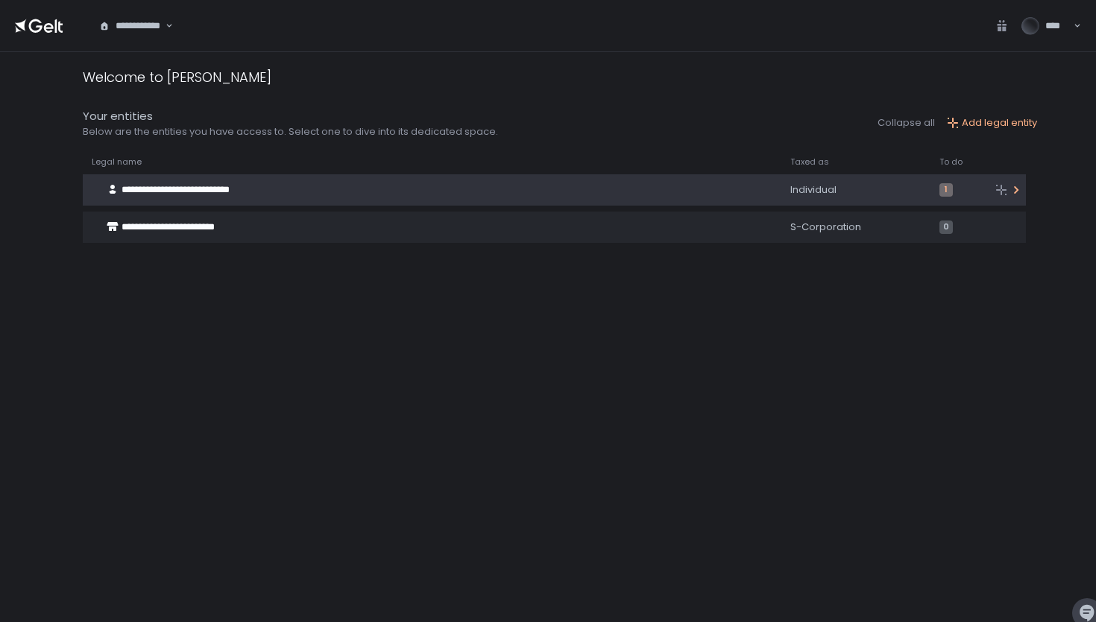  Describe the element at coordinates (991, 123) in the screenshot. I see `button: Add legal entity` at that location.